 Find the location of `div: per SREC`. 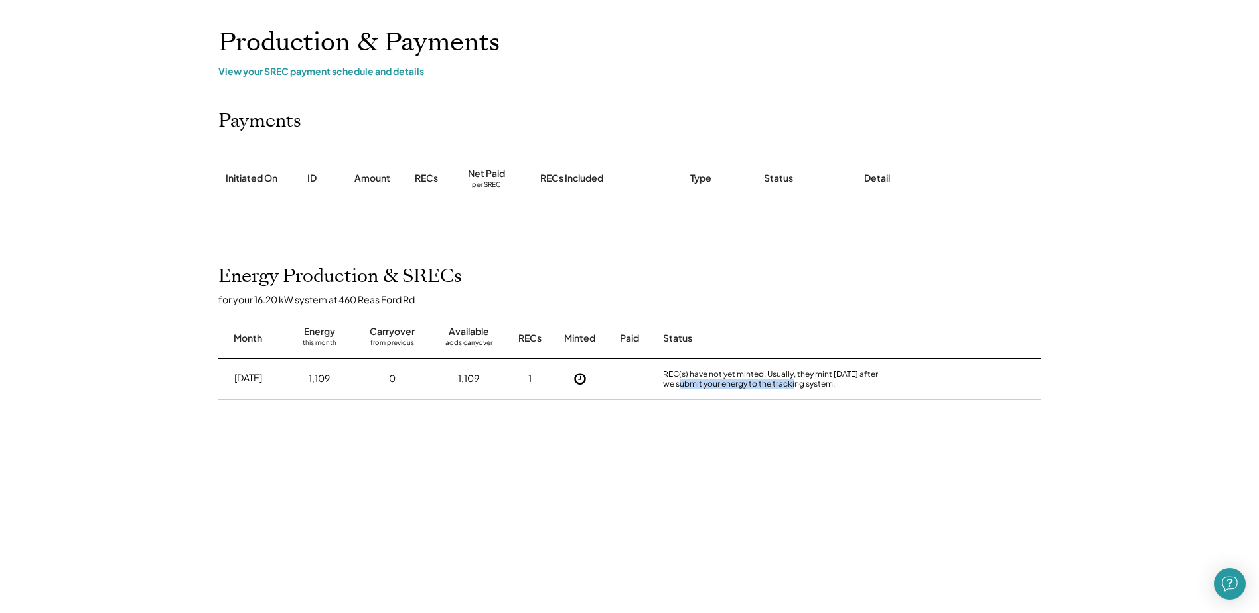

div: per SREC is located at coordinates (487, 185).